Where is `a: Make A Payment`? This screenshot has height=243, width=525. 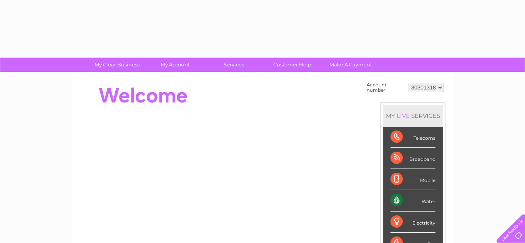 a: Make A Payment is located at coordinates (351, 65).